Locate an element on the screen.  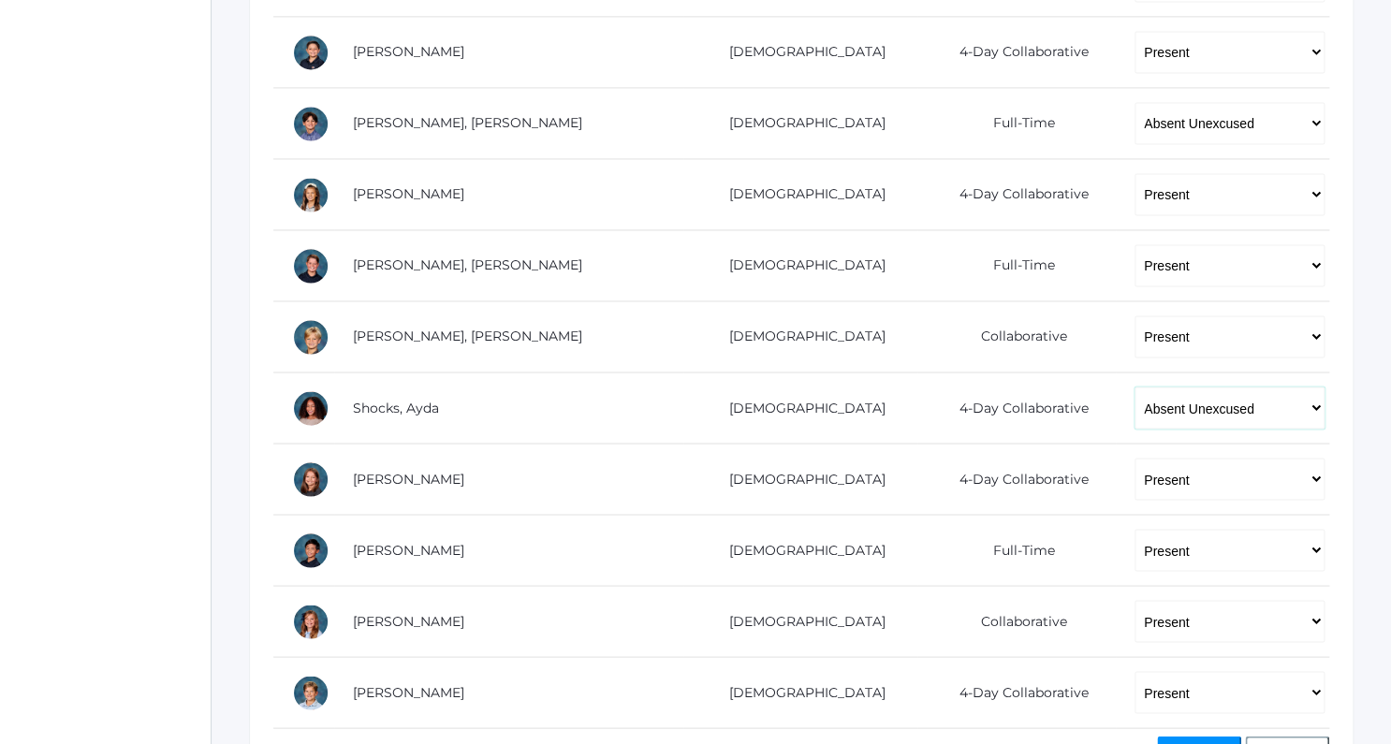
div: Zade Wilson is located at coordinates (311, 693).